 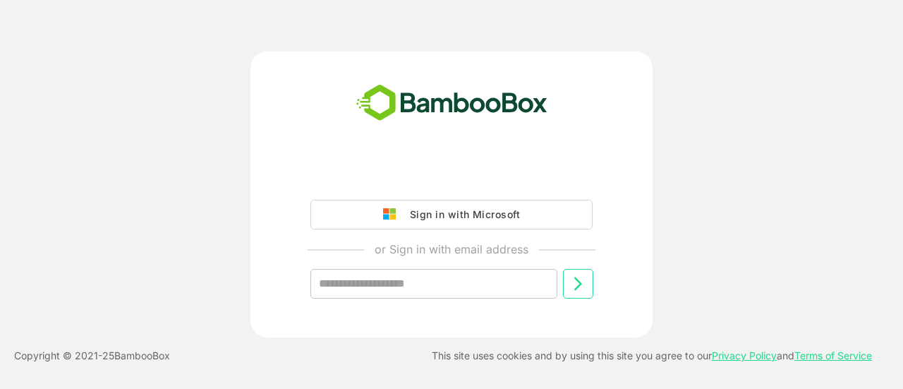 What do you see at coordinates (393, 214) in the screenshot?
I see `img: google` at bounding box center [393, 214].